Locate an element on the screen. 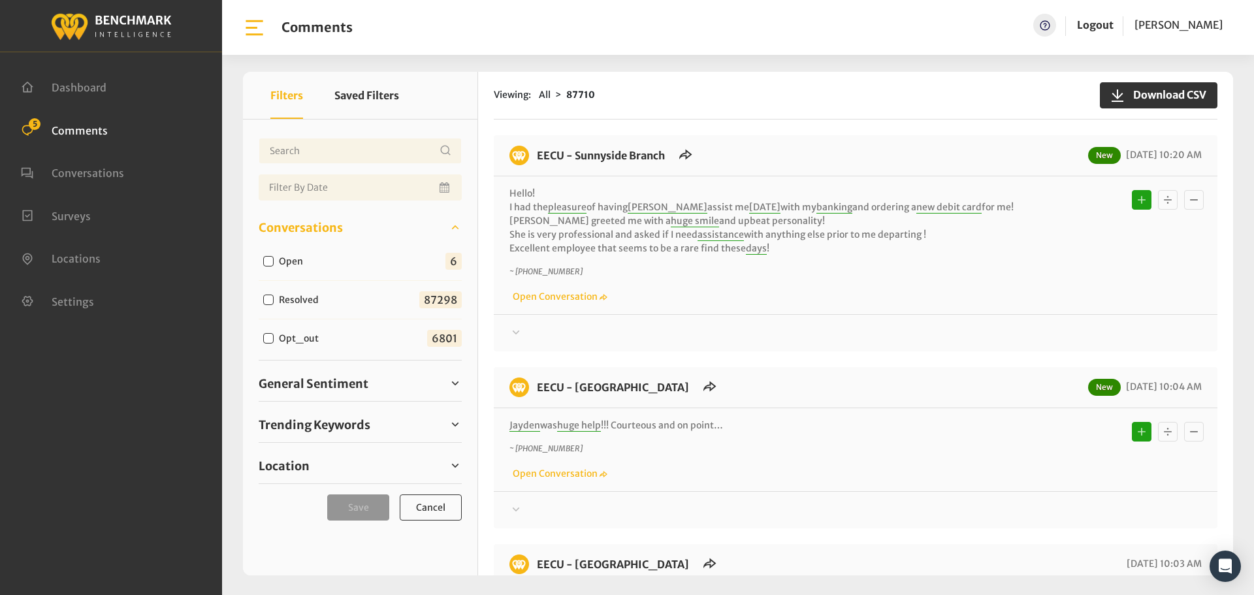 The width and height of the screenshot is (1254, 595). a: Locations is located at coordinates (61, 257).